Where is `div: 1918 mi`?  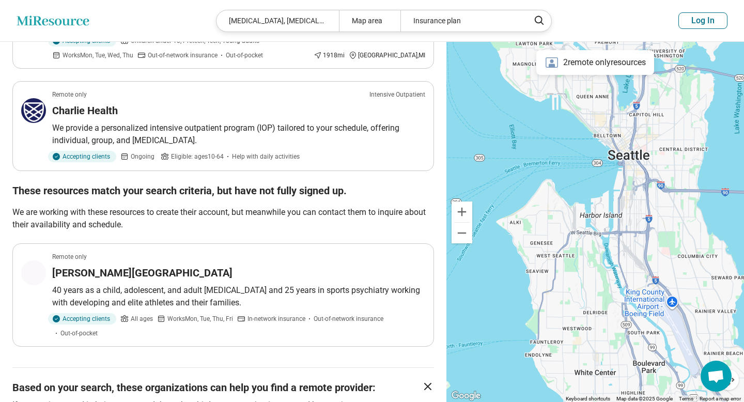 div: 1918 mi is located at coordinates (329, 55).